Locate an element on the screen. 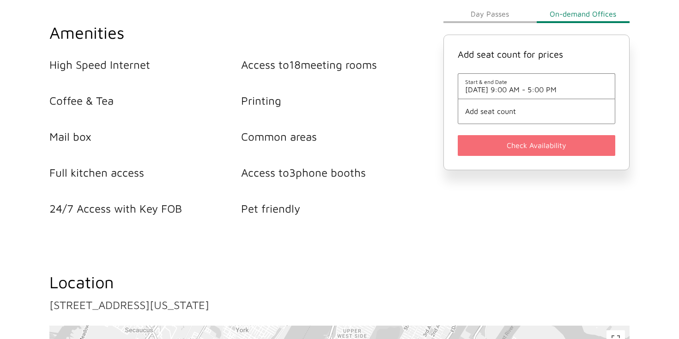  h2: Amenities is located at coordinates (241, 33).